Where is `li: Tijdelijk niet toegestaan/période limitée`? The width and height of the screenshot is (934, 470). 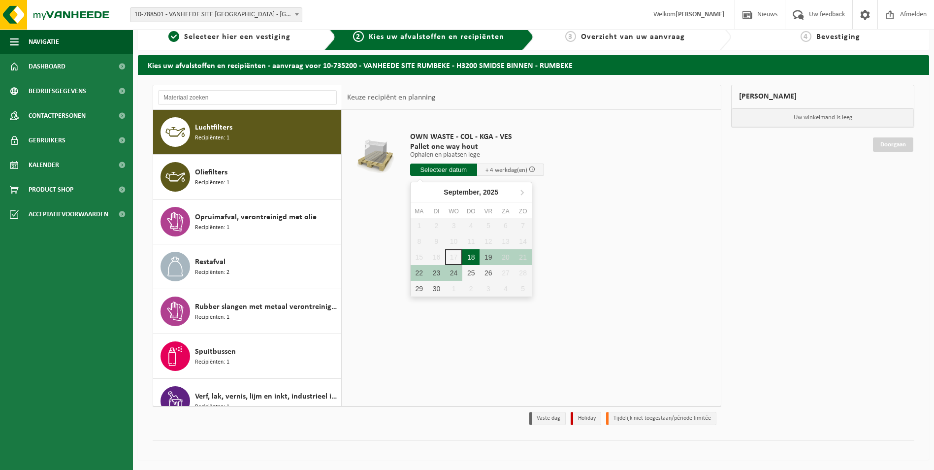 li: Tijdelijk niet toegestaan/période limitée is located at coordinates (661, 418).